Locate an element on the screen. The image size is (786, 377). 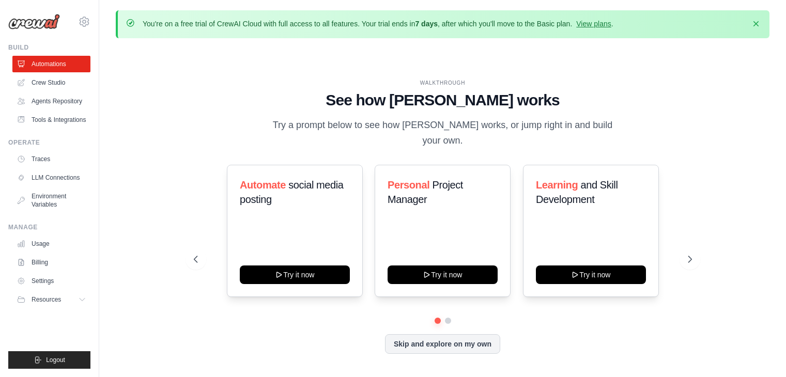
div: Operate is located at coordinates (49, 143).